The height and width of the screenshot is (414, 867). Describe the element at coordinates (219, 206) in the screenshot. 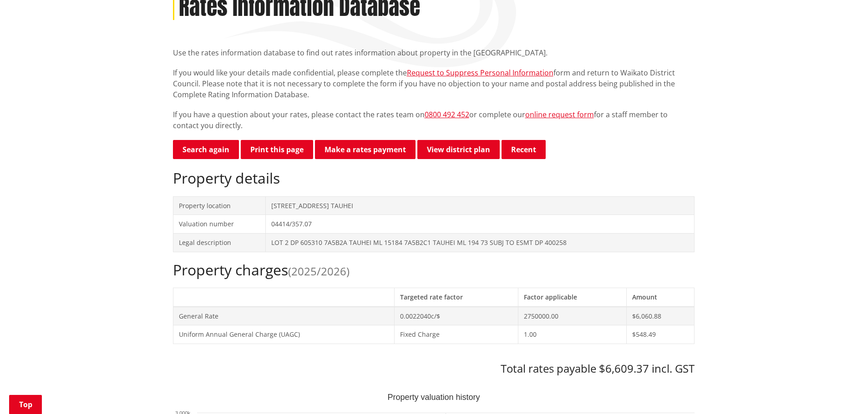

I see `td: Property location` at that location.